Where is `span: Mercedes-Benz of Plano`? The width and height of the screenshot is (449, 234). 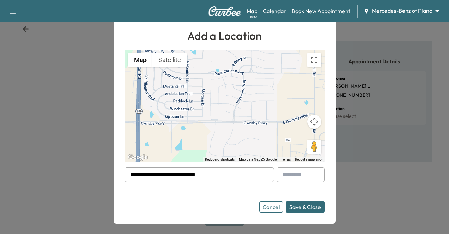 span: Mercedes-Benz of Plano is located at coordinates (402, 11).